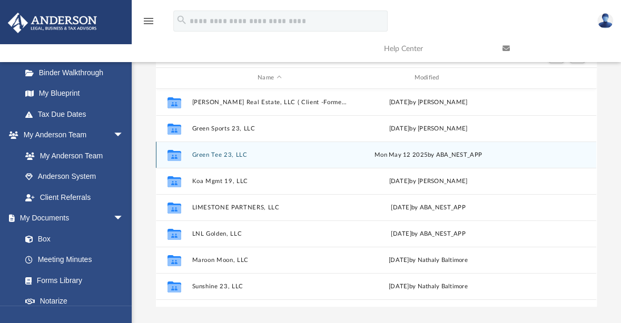 This screenshot has height=323, width=621. Describe the element at coordinates (182, 20) in the screenshot. I see `i: search` at that location.